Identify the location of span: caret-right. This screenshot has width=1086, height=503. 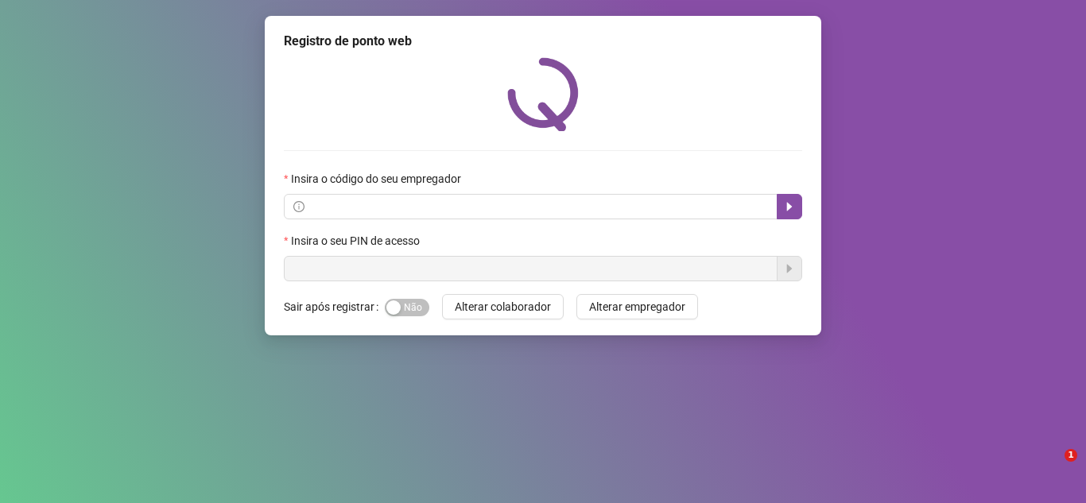
(790, 207).